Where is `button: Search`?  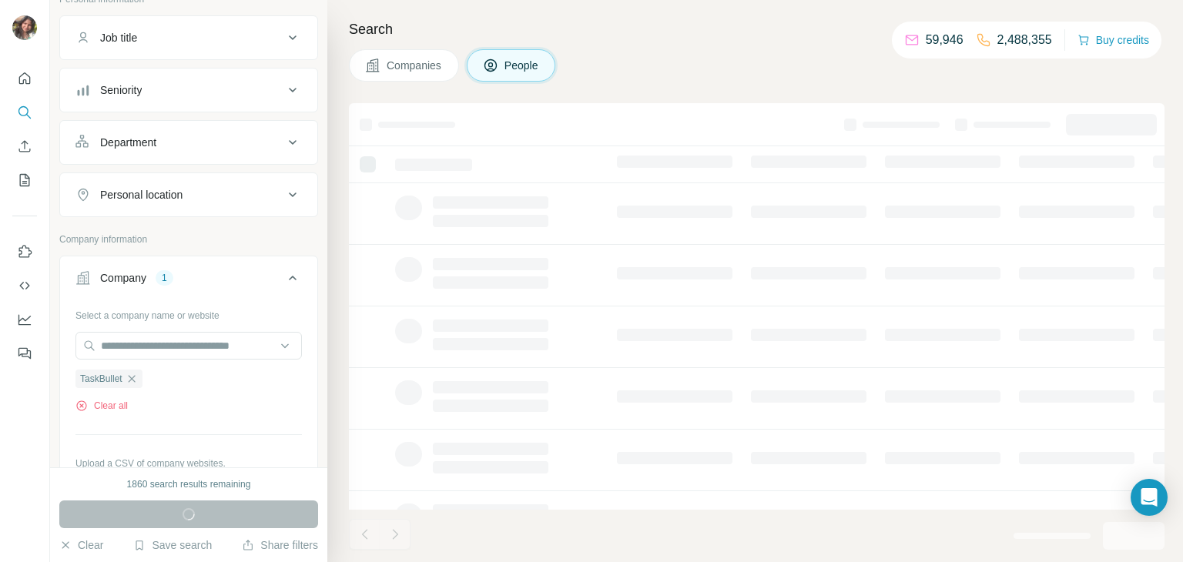
button: Search is located at coordinates (25, 112).